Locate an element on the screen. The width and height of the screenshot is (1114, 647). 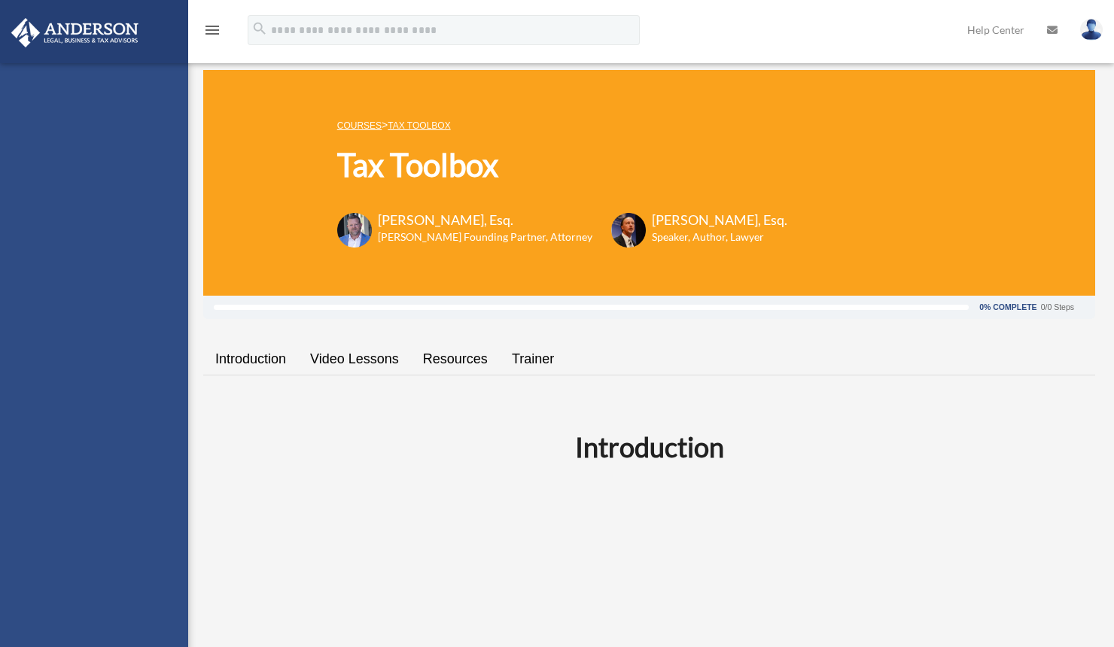
a: Tax Toolbox is located at coordinates (418, 126).